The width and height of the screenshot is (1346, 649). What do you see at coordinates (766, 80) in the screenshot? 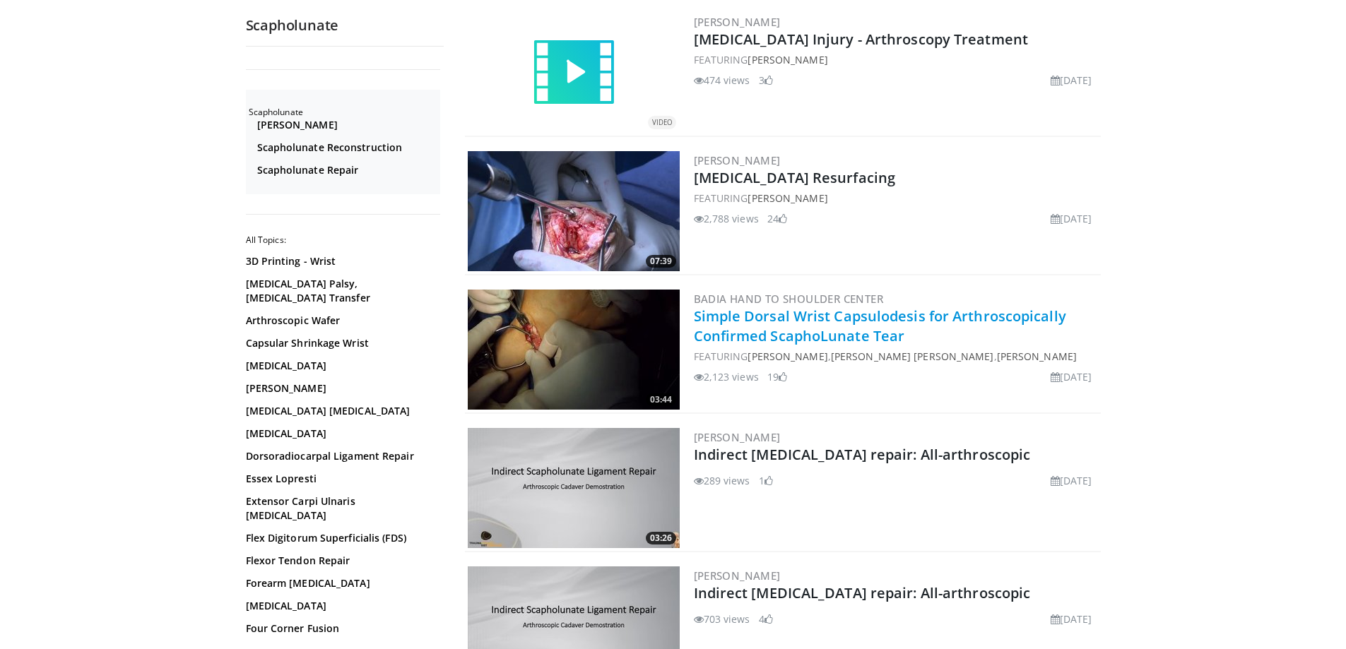
I see `li: 3` at bounding box center [766, 80].